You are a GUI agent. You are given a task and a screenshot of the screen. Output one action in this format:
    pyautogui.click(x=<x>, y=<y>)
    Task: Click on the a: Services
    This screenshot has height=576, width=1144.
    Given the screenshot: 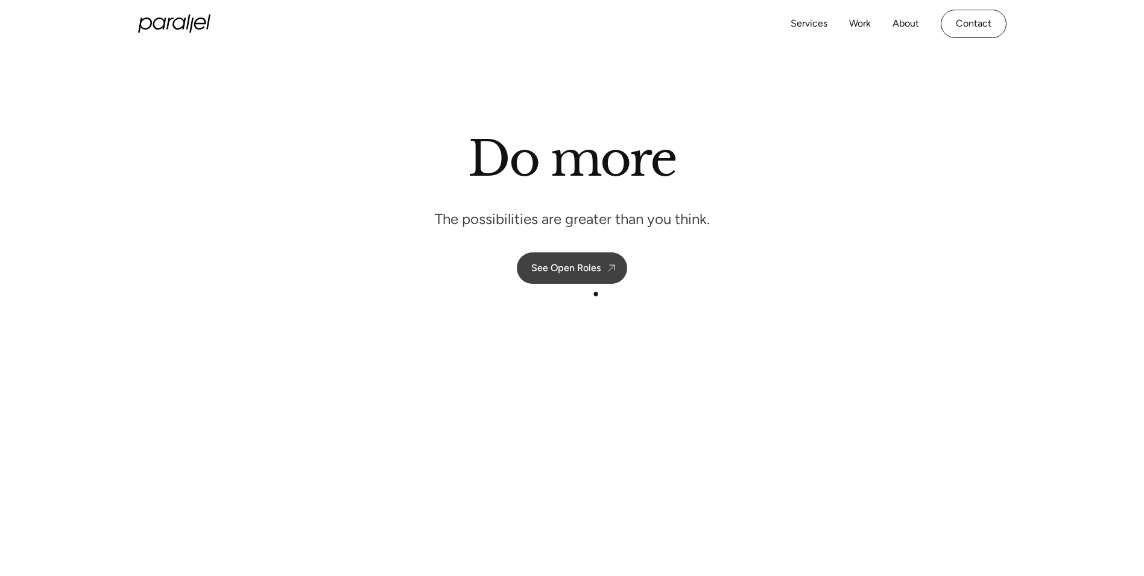 What is the action you would take?
    pyautogui.click(x=809, y=24)
    